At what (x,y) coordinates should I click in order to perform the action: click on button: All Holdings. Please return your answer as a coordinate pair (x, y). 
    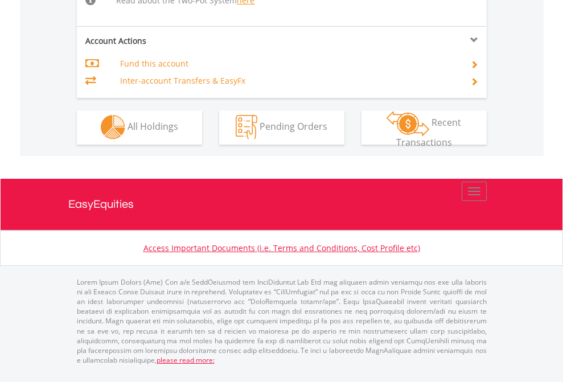
    Looking at the image, I should click on (139, 127).